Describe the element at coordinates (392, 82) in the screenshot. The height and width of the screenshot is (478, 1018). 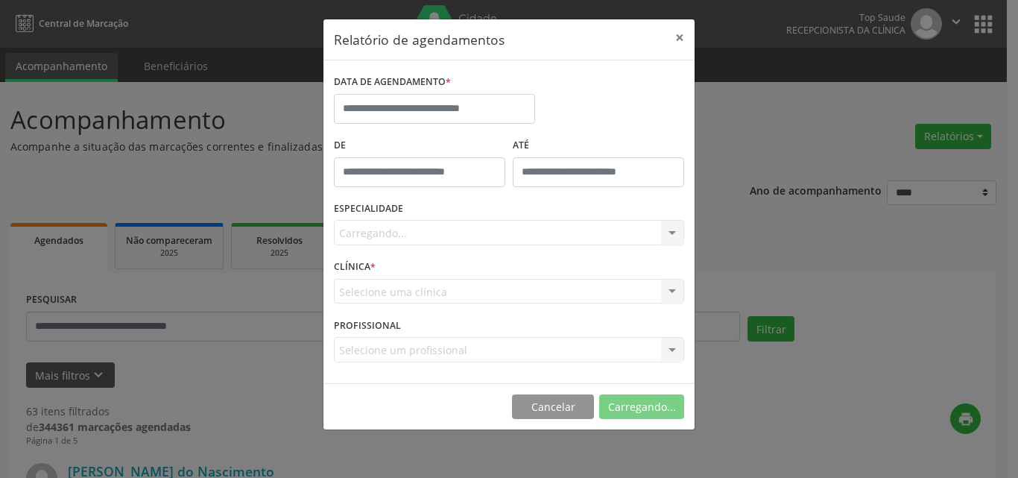
I see `label: DATA DE AGENDAMENTO` at that location.